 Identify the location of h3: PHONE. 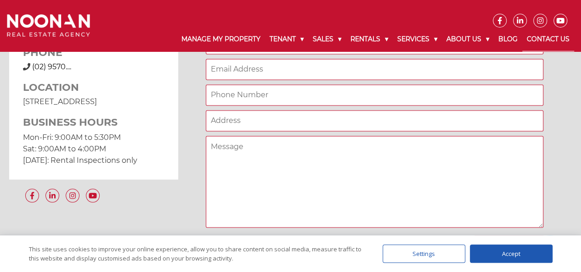
(94, 53).